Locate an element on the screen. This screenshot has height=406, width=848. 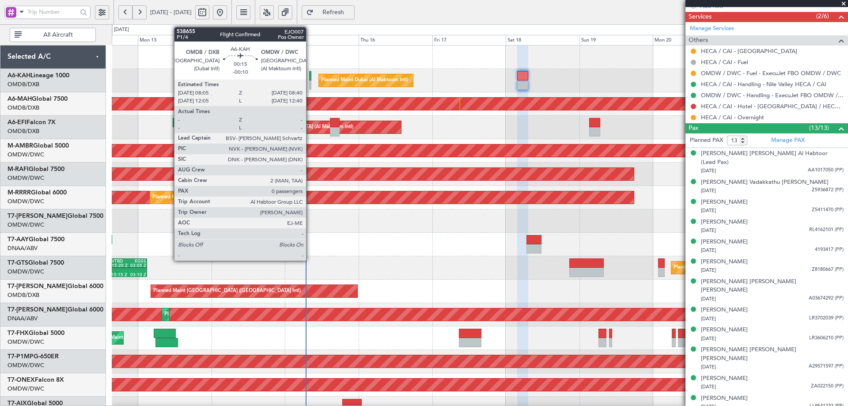
div: Tue 14 is located at coordinates (248, 40).